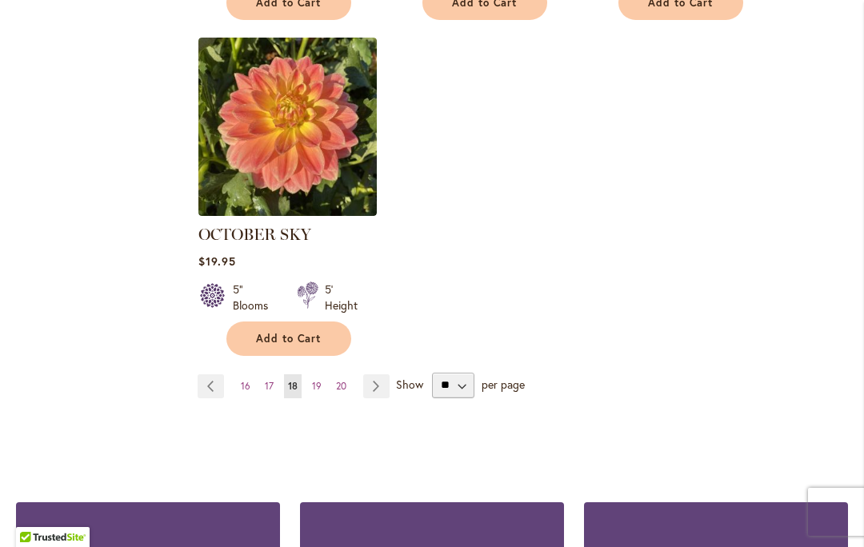  Describe the element at coordinates (503, 383) in the screenshot. I see `span: per page` at that location.